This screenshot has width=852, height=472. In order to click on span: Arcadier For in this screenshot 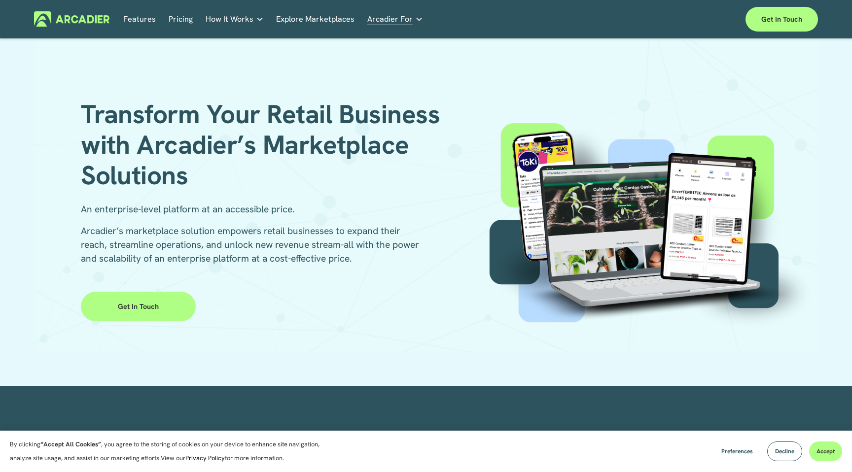, I will do `click(390, 19)`.